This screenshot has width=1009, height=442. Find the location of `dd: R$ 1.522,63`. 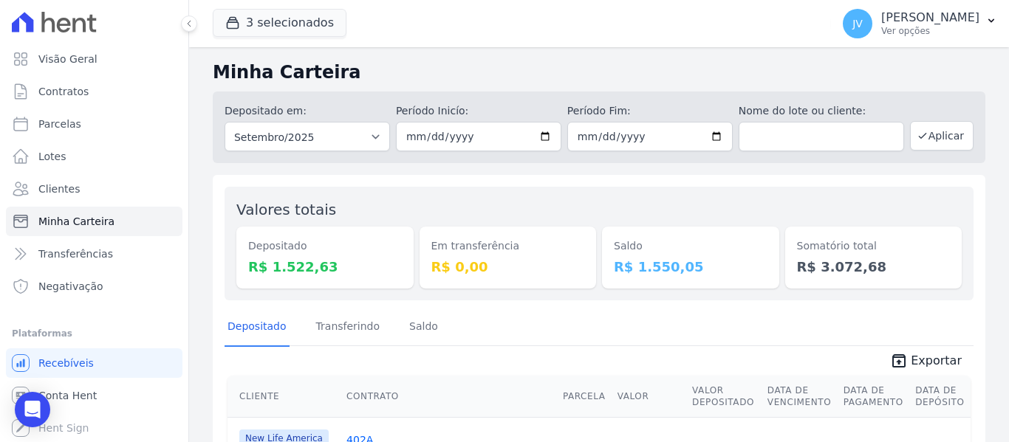

dd: R$ 1.522,63 is located at coordinates (325, 267).